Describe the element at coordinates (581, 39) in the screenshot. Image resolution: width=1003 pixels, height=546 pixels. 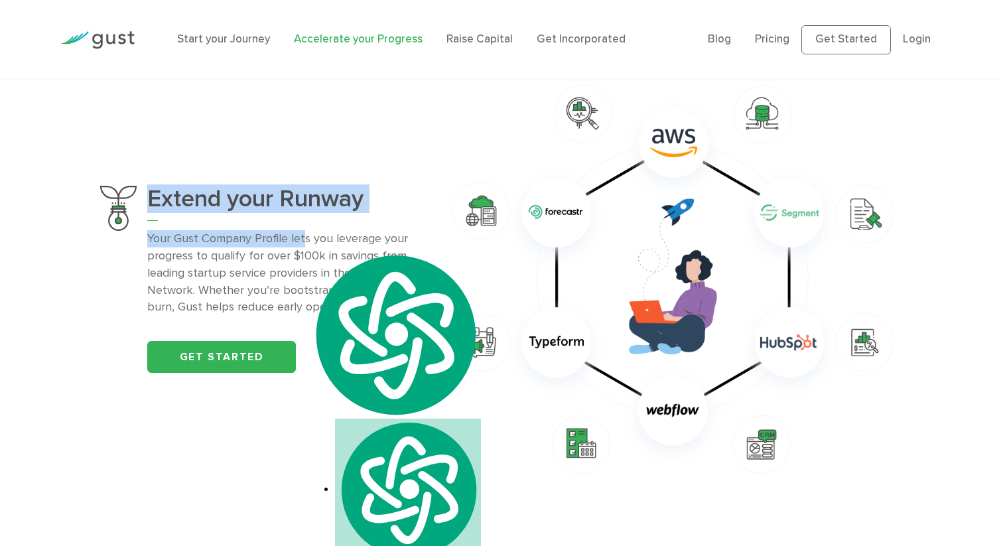
I see `a: Get Incorporated` at that location.